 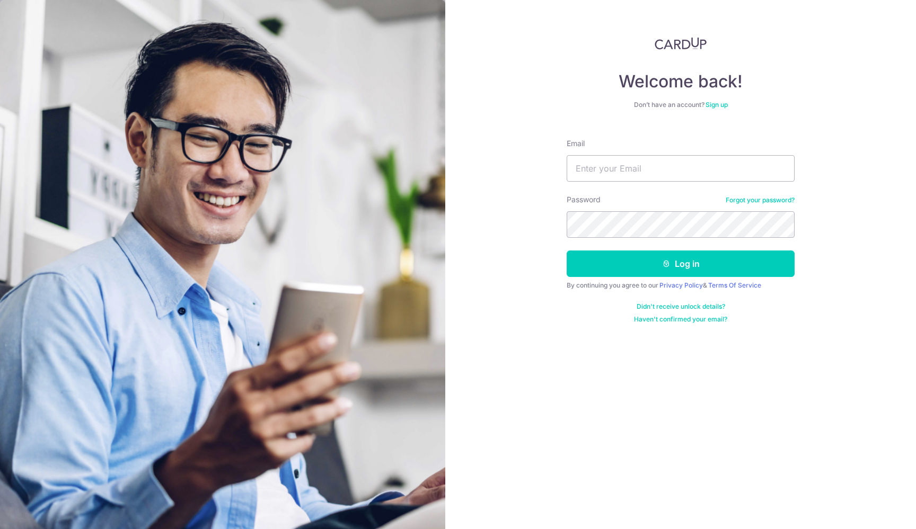 What do you see at coordinates (760, 200) in the screenshot?
I see `a: Forgot your password?` at bounding box center [760, 200].